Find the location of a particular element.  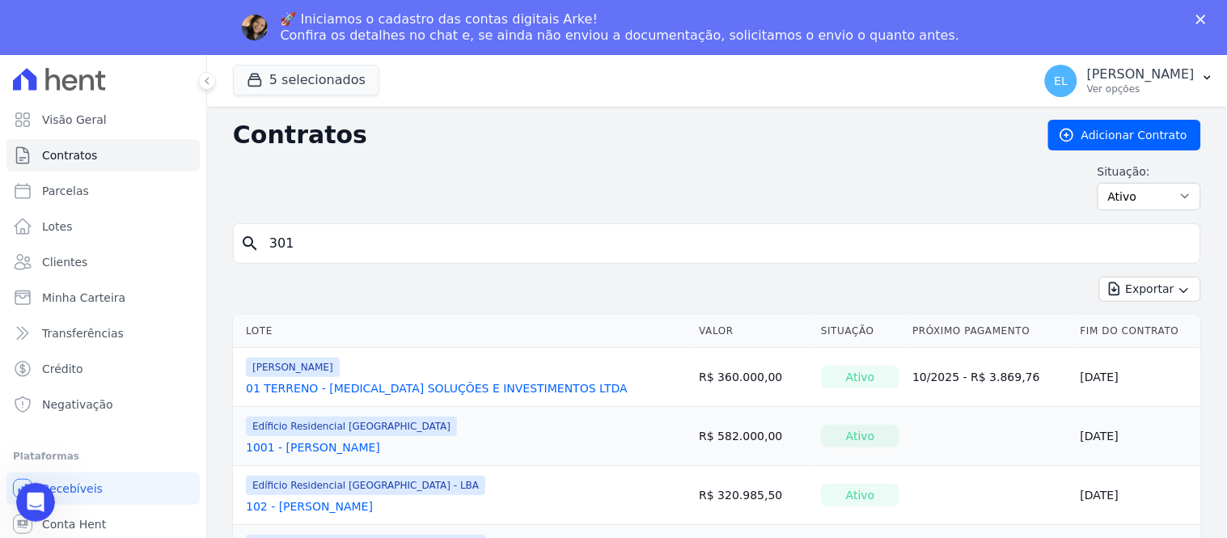

td: R$ 360.000,00 is located at coordinates (753, 376).